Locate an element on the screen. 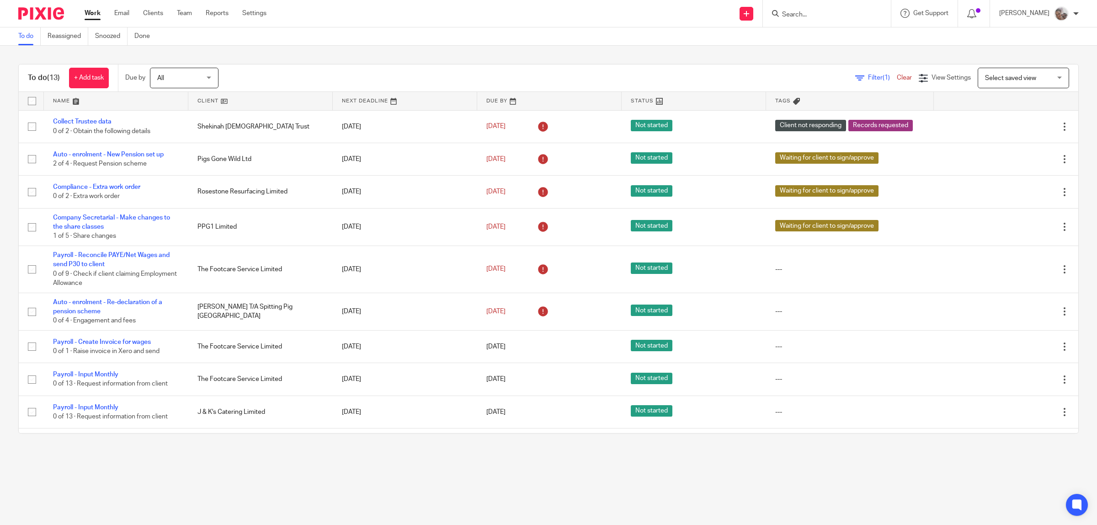 This screenshot has height=525, width=1097. td: Pigs Gone Wild Ltd is located at coordinates (261, 159).